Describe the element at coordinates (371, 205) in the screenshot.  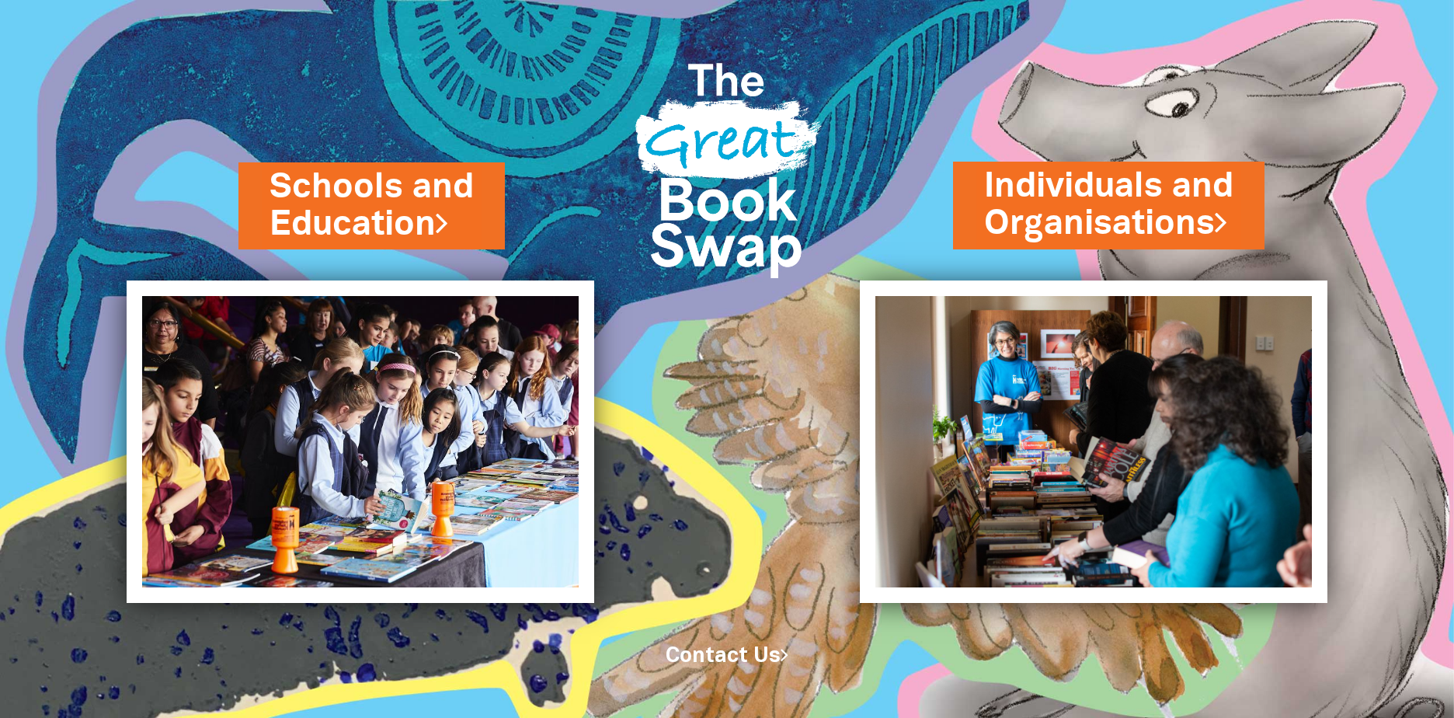
I see `a: Schools andEducation` at that location.